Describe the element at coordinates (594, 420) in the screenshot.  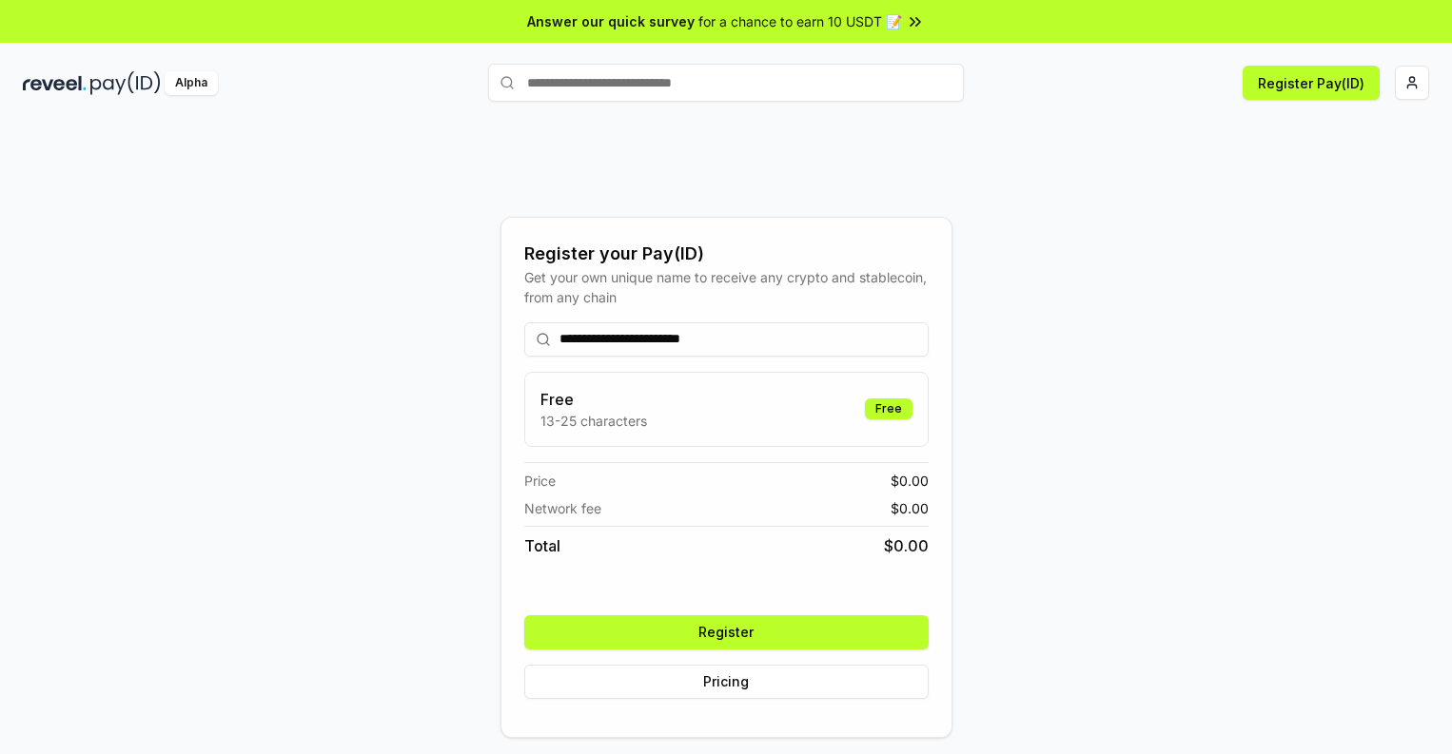
I see `p: 13-25 characters` at that location.